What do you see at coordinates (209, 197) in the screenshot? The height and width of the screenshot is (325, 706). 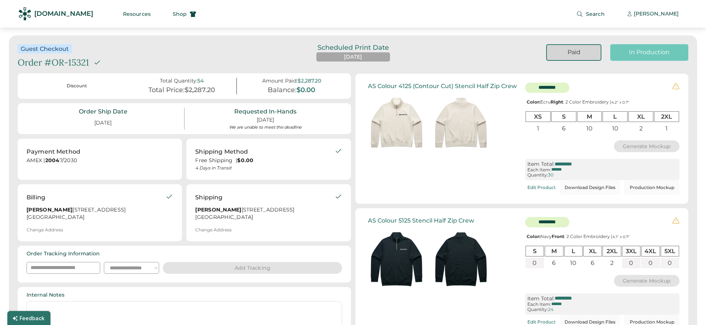 I see `div: Shipping` at bounding box center [209, 197].